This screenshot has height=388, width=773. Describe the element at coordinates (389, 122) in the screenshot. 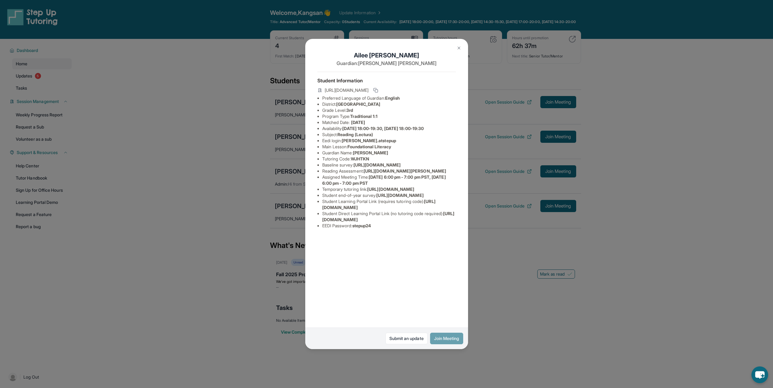

I see `li: Matched Date:` at that location.